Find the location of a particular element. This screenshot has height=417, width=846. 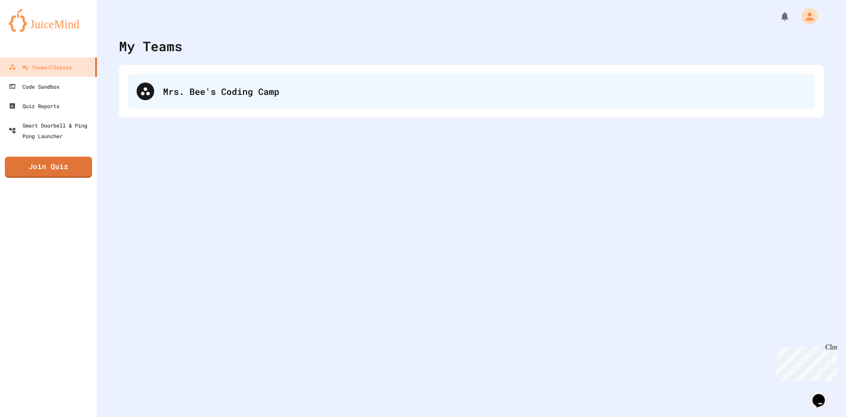

div: Chat with us now!Close is located at coordinates (32, 30).